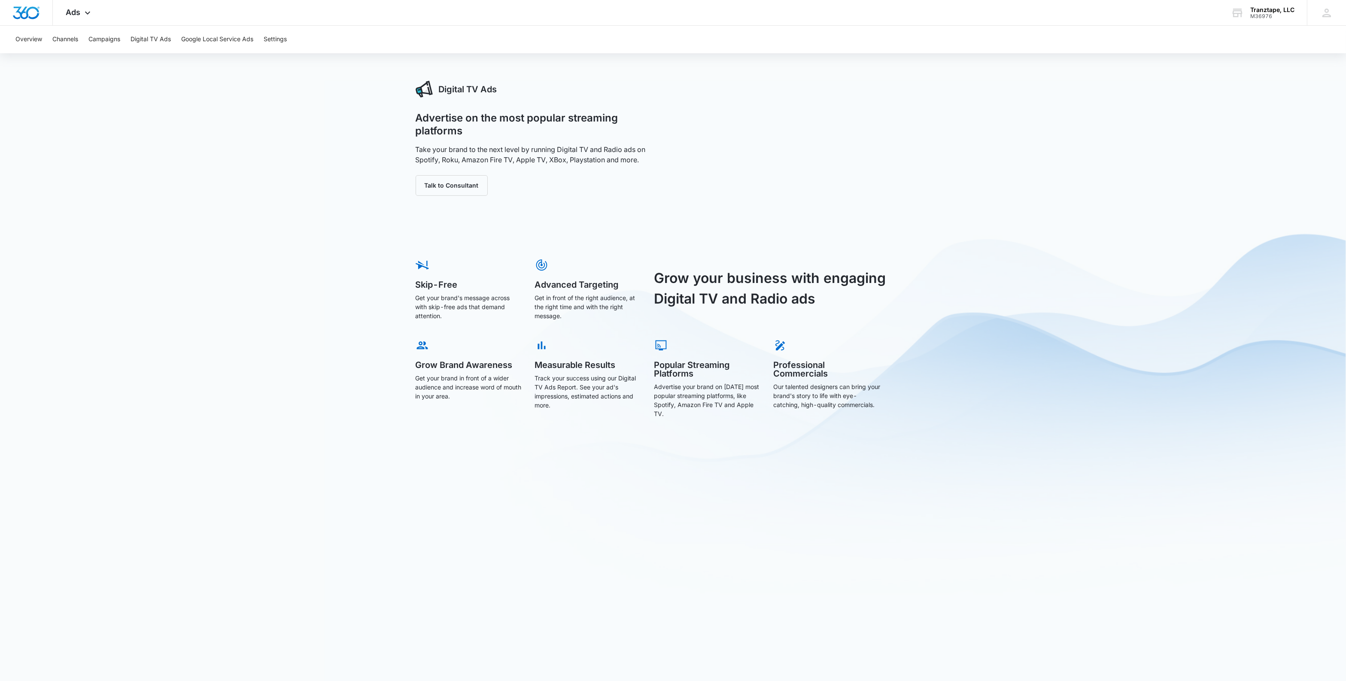 The image size is (1346, 681). I want to click on h5: Professional Commercials, so click(827, 369).